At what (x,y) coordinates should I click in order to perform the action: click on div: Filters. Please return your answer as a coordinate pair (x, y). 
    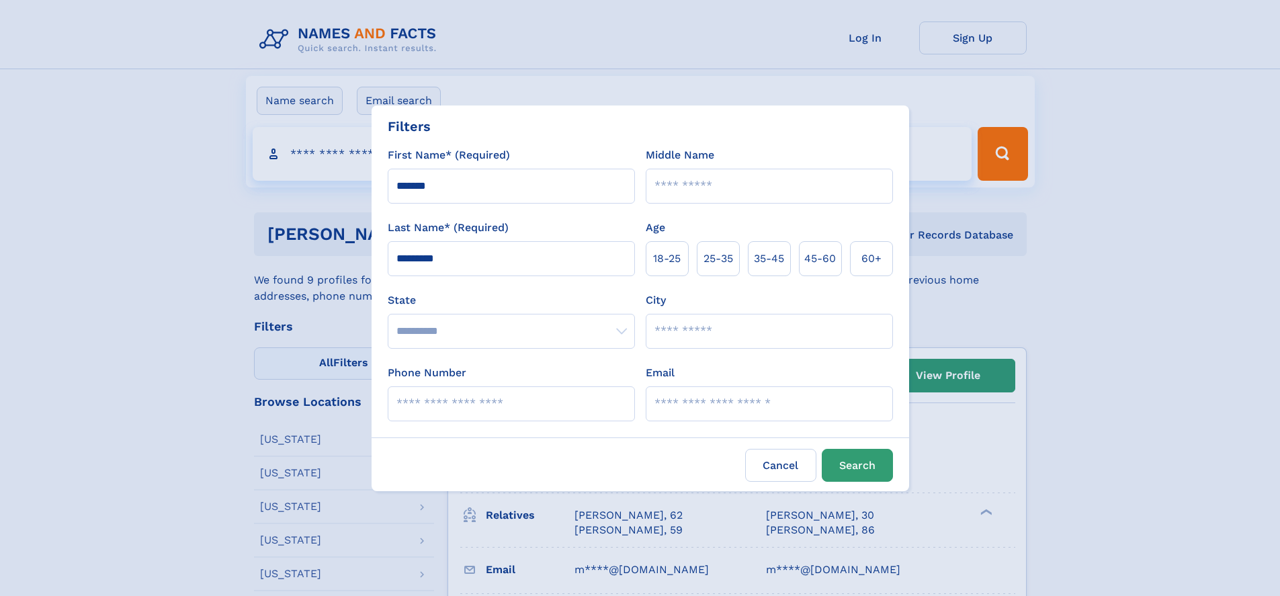
    Looking at the image, I should click on (409, 126).